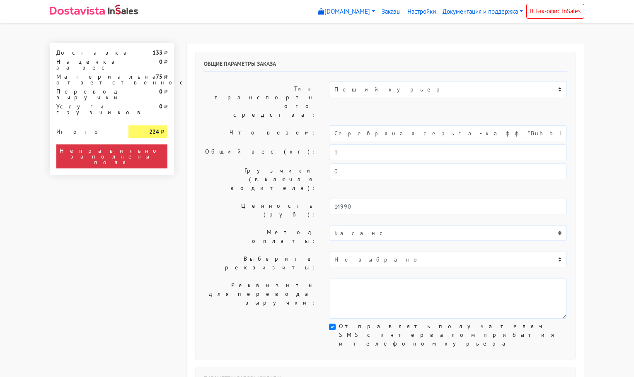 Image resolution: width=634 pixels, height=377 pixels. What do you see at coordinates (260, 263) in the screenshot?
I see `label: Выберите реквизиты:` at bounding box center [260, 263].